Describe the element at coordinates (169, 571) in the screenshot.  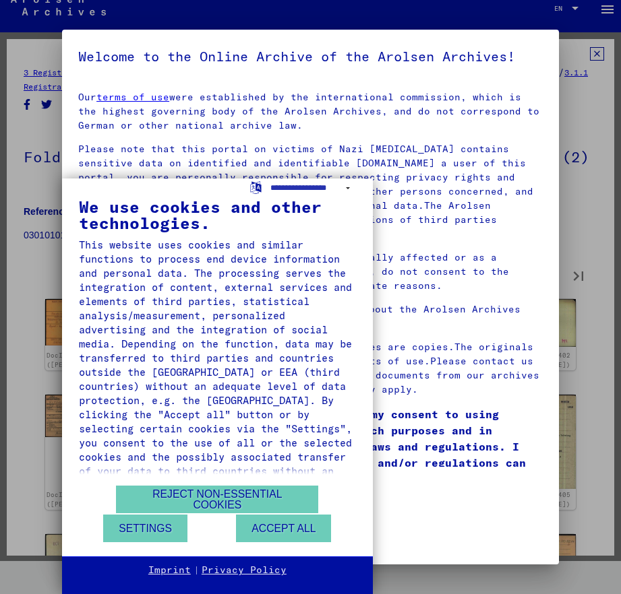
I see `a: Imprint` at that location.